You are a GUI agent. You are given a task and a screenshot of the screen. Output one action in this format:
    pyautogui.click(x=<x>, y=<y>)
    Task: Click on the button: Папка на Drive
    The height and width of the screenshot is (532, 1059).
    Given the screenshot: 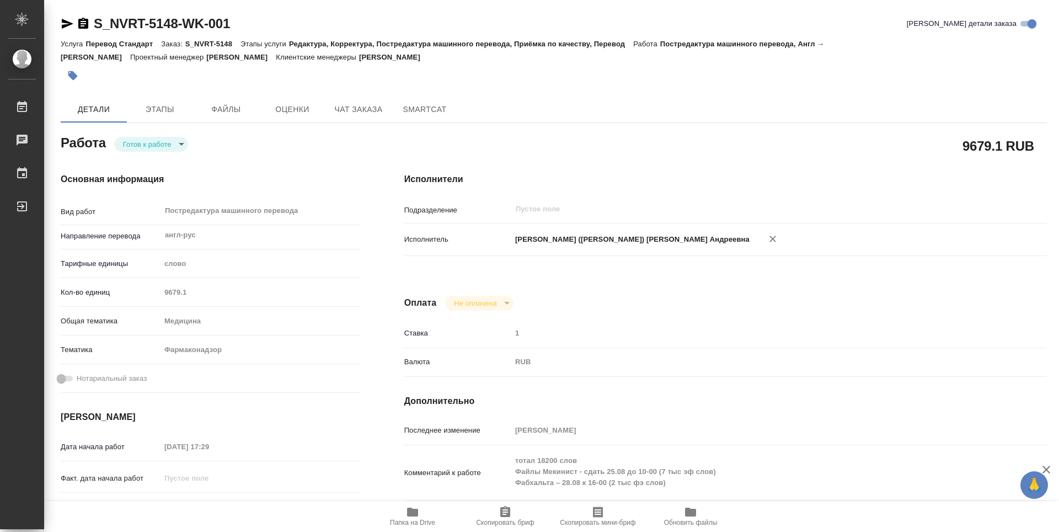 What is the action you would take?
    pyautogui.click(x=413, y=516)
    